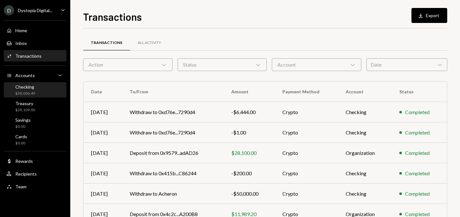 This screenshot has width=460, height=217. I want to click on th: Account, so click(365, 92).